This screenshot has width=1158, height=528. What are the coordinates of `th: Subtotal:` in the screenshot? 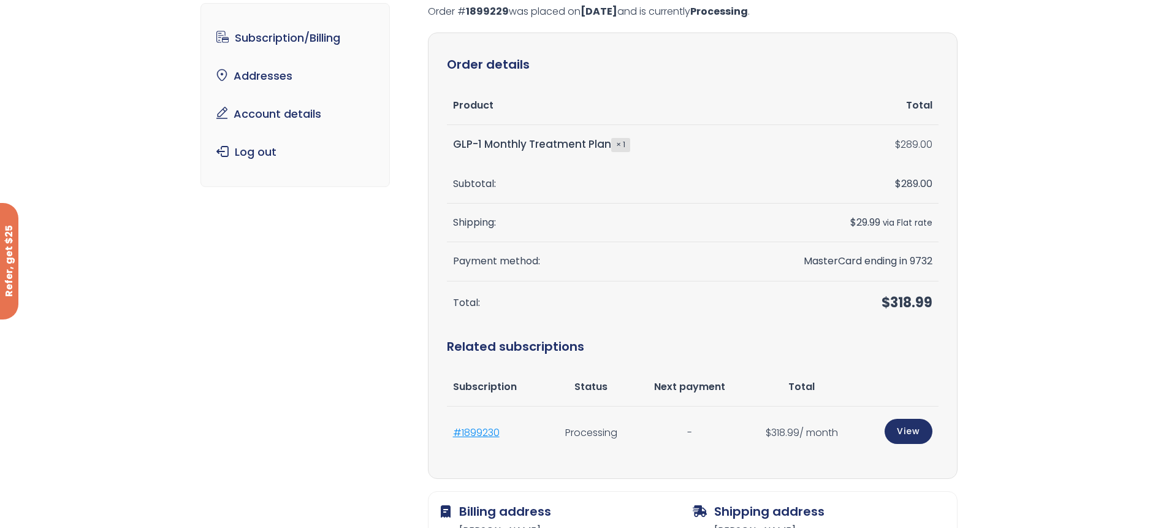 It's located at (588, 184).